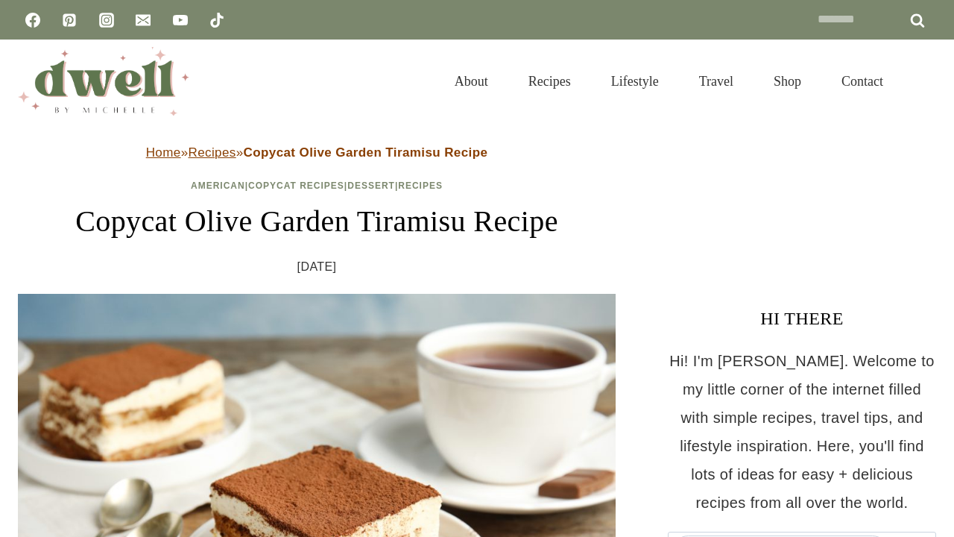 This screenshot has height=537, width=954. Describe the element at coordinates (143, 20) in the screenshot. I see `a: Email` at that location.